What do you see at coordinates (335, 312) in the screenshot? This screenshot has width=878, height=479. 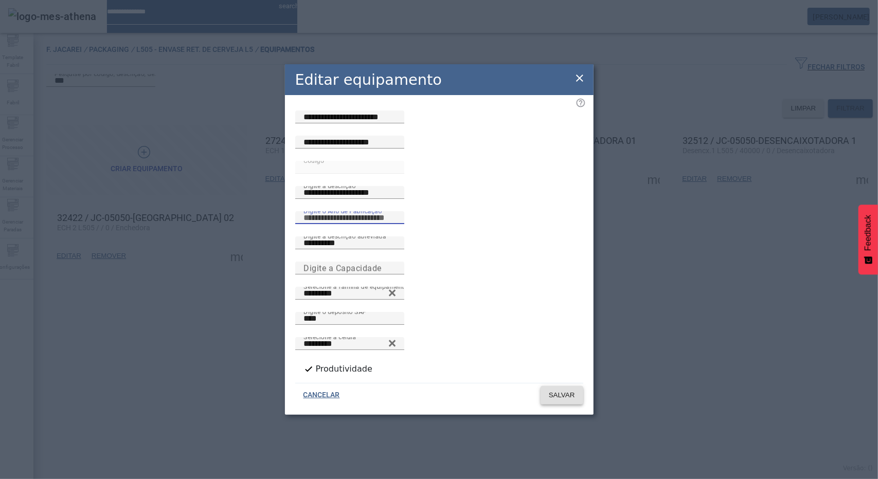 I see `mat-label: Digite o depósito SAP` at bounding box center [335, 312].